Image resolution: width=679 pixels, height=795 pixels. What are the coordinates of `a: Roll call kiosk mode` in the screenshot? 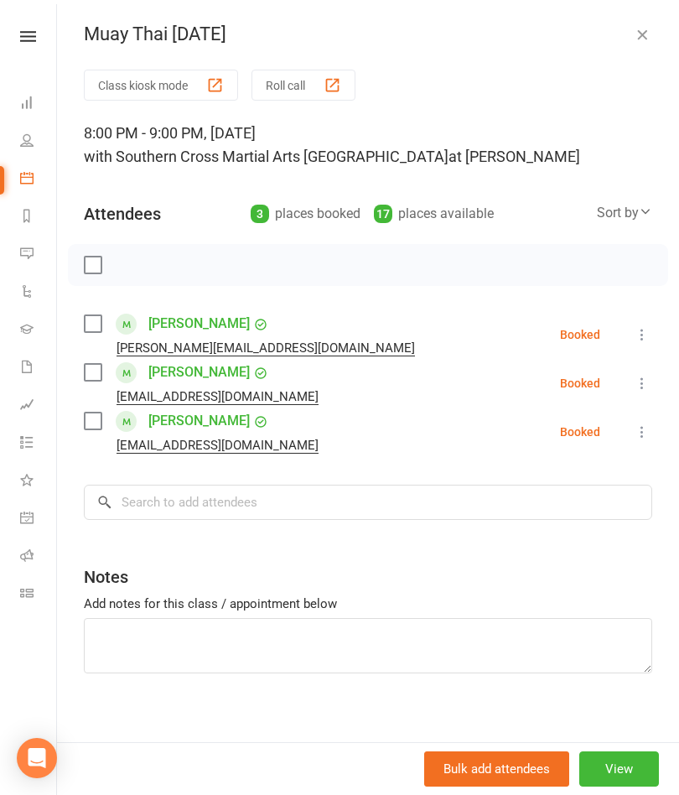 It's located at (39, 557).